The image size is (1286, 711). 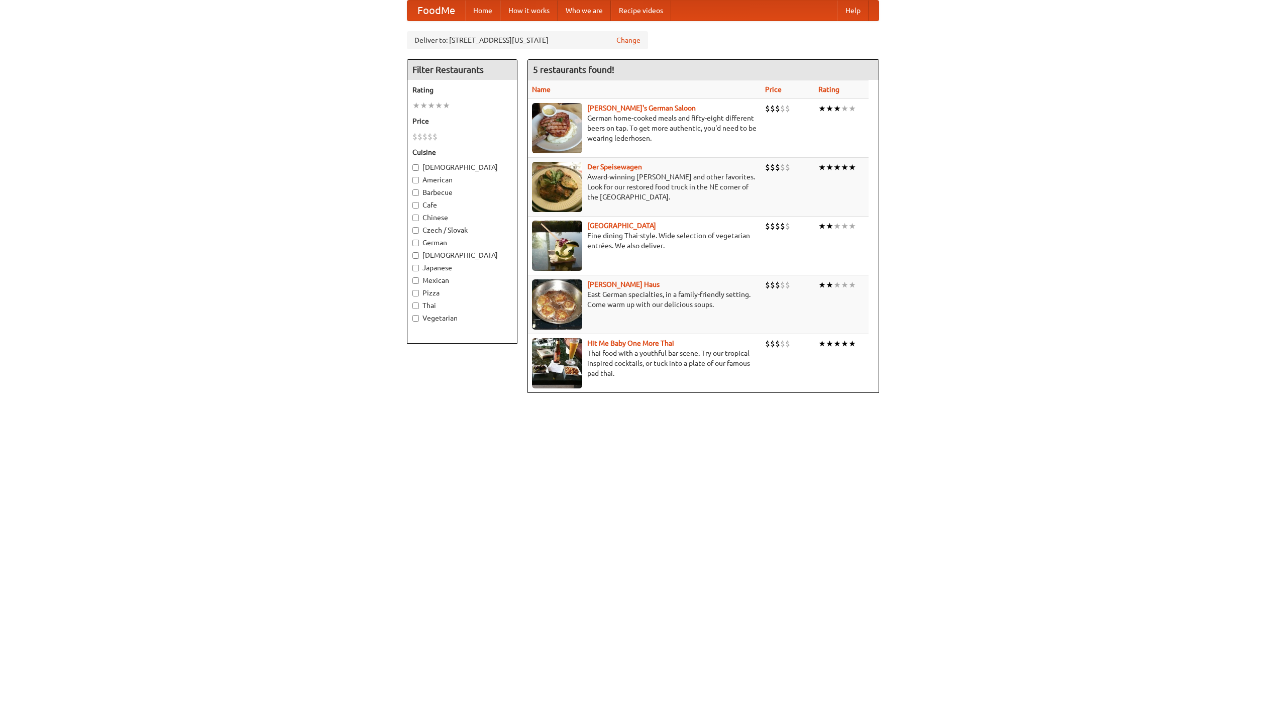 What do you see at coordinates (644, 363) in the screenshot?
I see `p: Thai food with a youthful bar scene. Try our tropical inspired cocktails, or tuck into a plate of...` at bounding box center [644, 363].